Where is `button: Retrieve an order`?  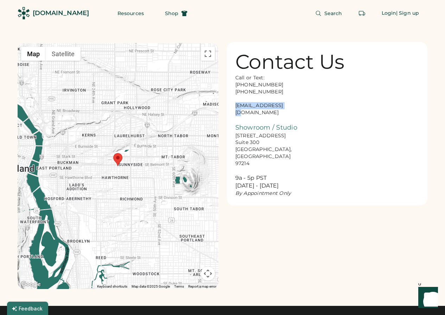
button: Retrieve an order is located at coordinates (362, 13).